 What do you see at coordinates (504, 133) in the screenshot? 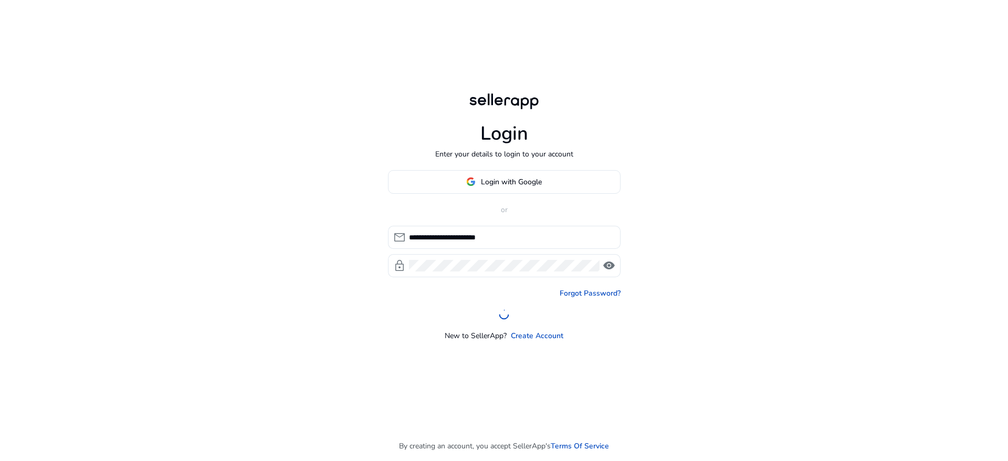
I see `h1: Login` at bounding box center [504, 133].